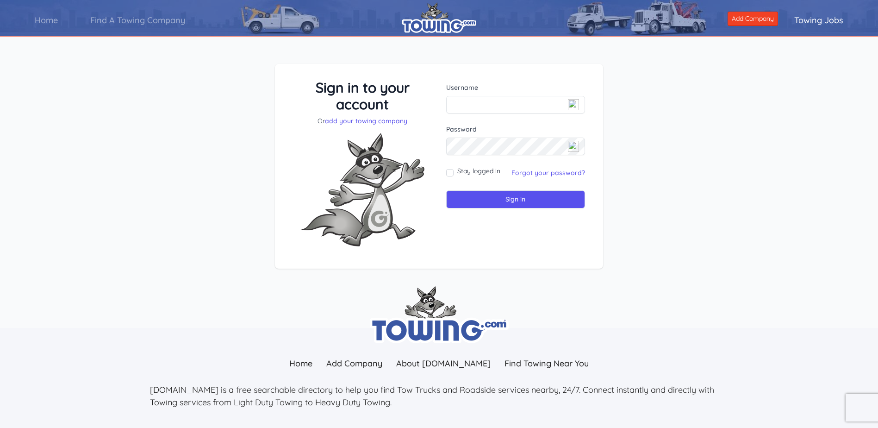 The width and height of the screenshot is (878, 428). I want to click on a: Forgot your password?, so click(548, 173).